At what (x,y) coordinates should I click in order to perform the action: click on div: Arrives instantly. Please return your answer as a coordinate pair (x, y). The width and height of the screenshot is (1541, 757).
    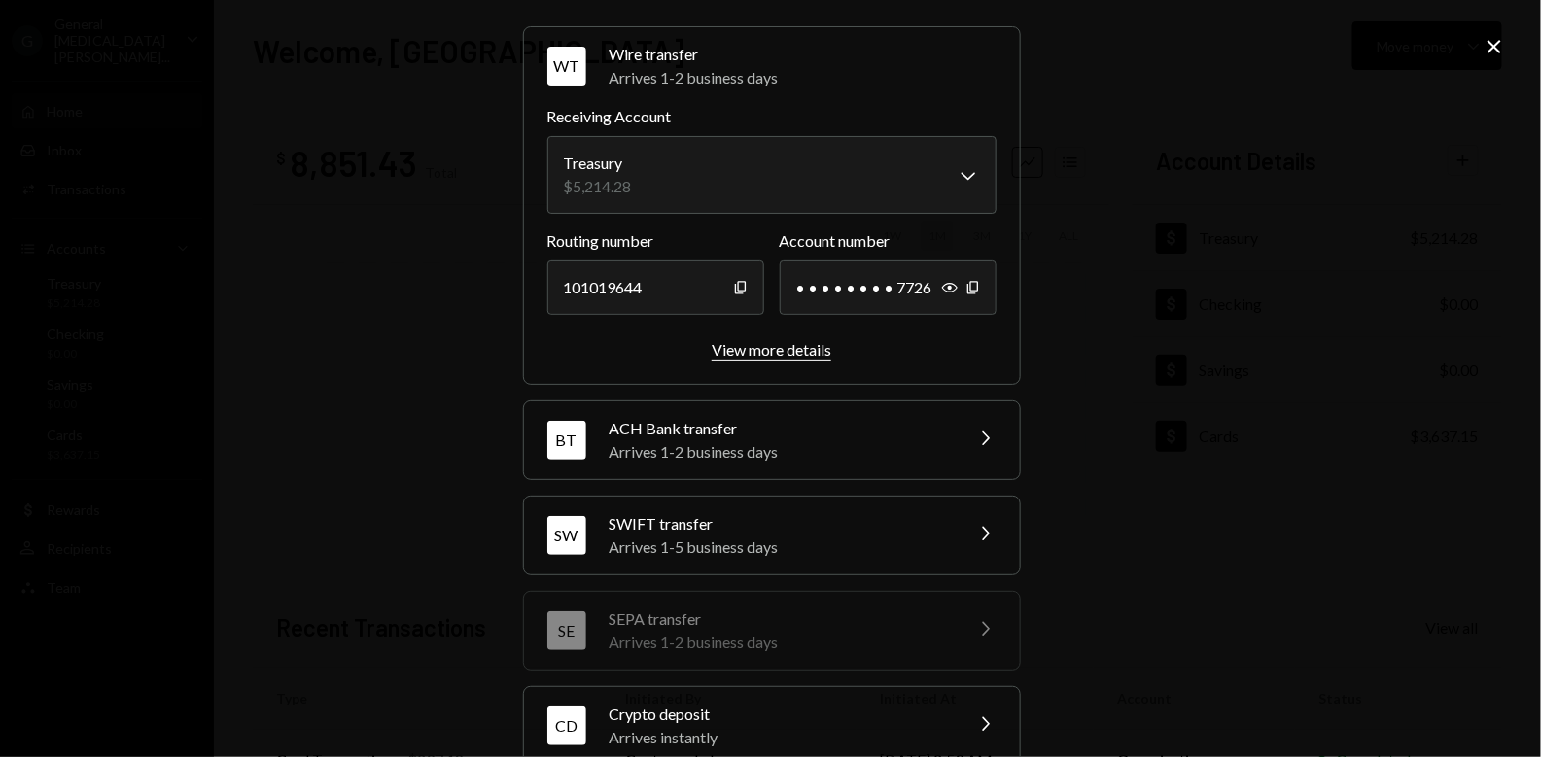
    Looking at the image, I should click on (780, 738).